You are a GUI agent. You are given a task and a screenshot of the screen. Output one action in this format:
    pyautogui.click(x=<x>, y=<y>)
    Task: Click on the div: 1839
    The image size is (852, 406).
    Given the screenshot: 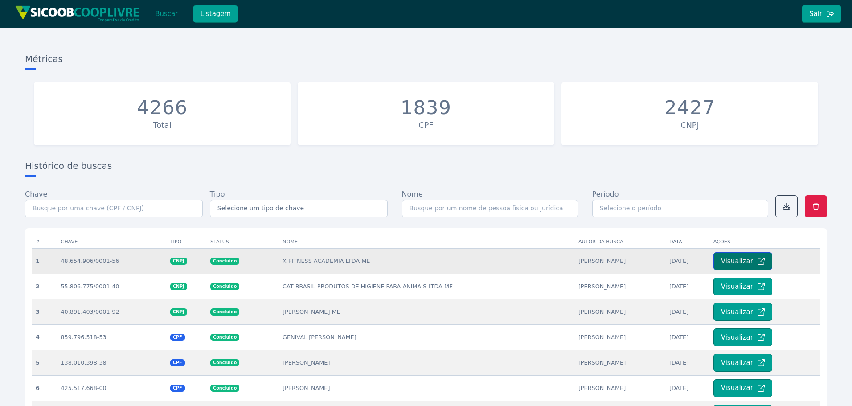 What is the action you would take?
    pyautogui.click(x=426, y=108)
    